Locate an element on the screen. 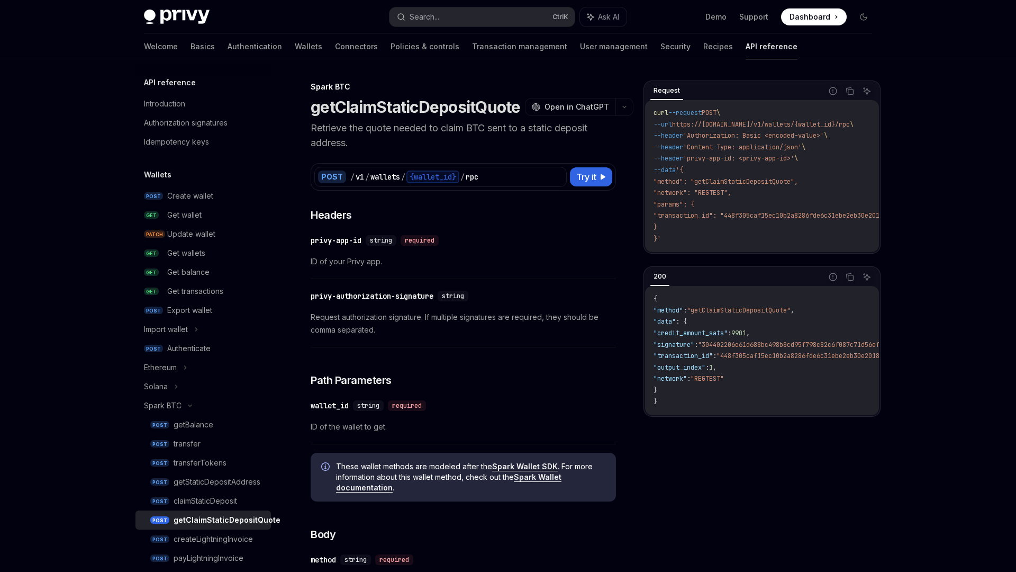 This screenshot has width=1016, height=572. div: privy-authorization-signature is located at coordinates (372, 296).